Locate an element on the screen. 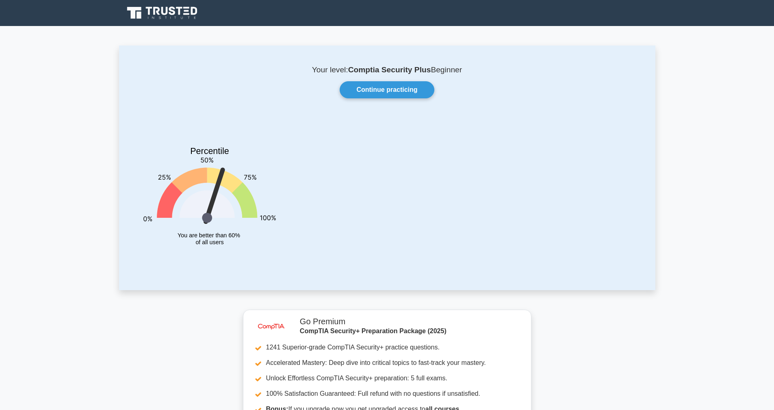  a: Continue practicing is located at coordinates (387, 90).